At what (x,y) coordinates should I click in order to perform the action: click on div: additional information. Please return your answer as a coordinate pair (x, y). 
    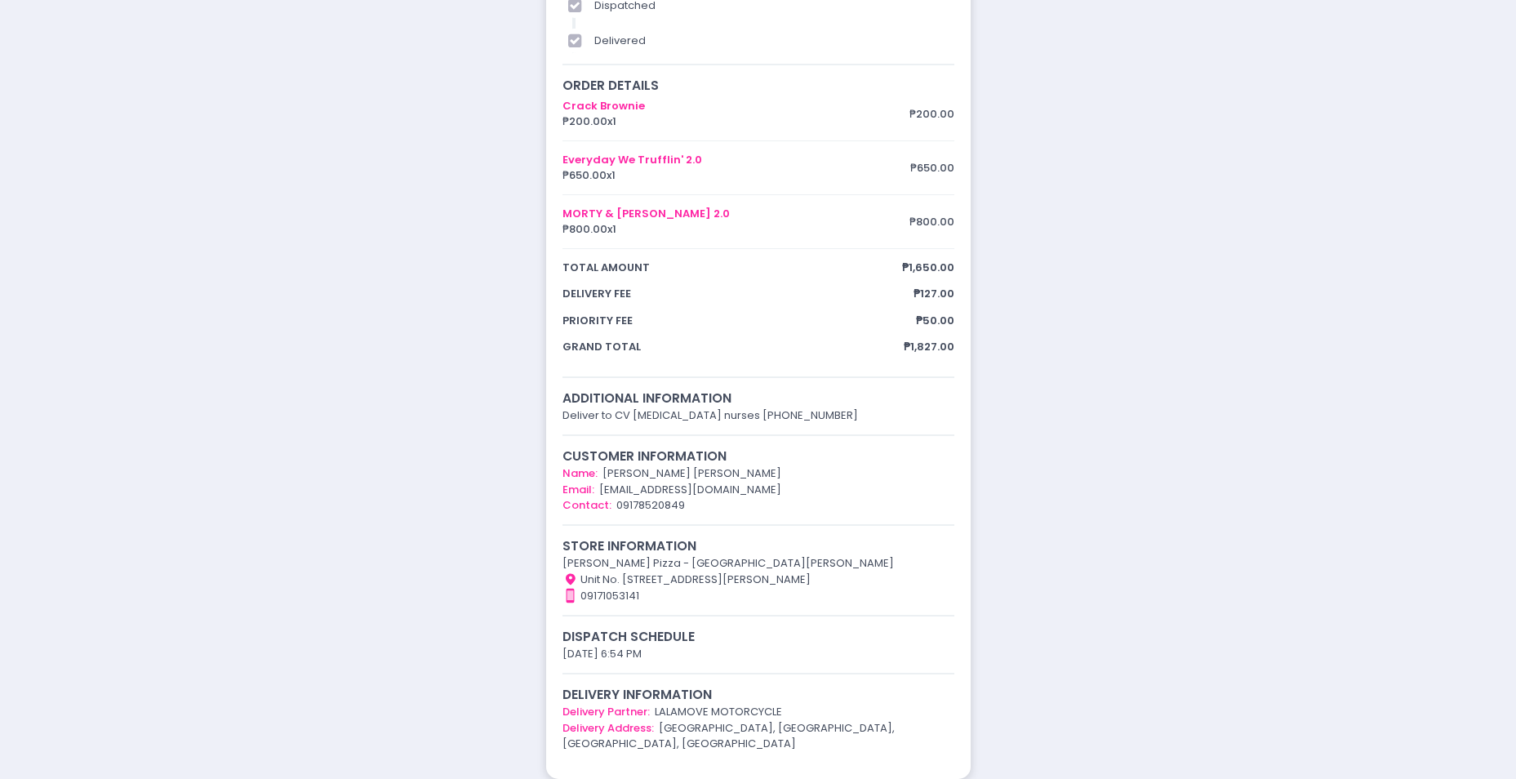
    Looking at the image, I should click on (758, 398).